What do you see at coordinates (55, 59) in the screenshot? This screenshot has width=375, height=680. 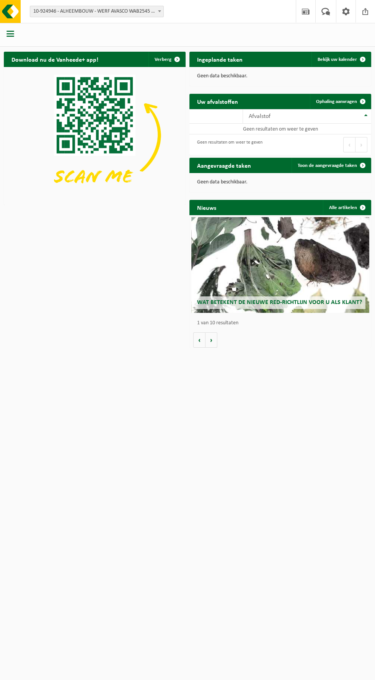 I see `h2: Download nu de Vanheede+ app!` at bounding box center [55, 59].